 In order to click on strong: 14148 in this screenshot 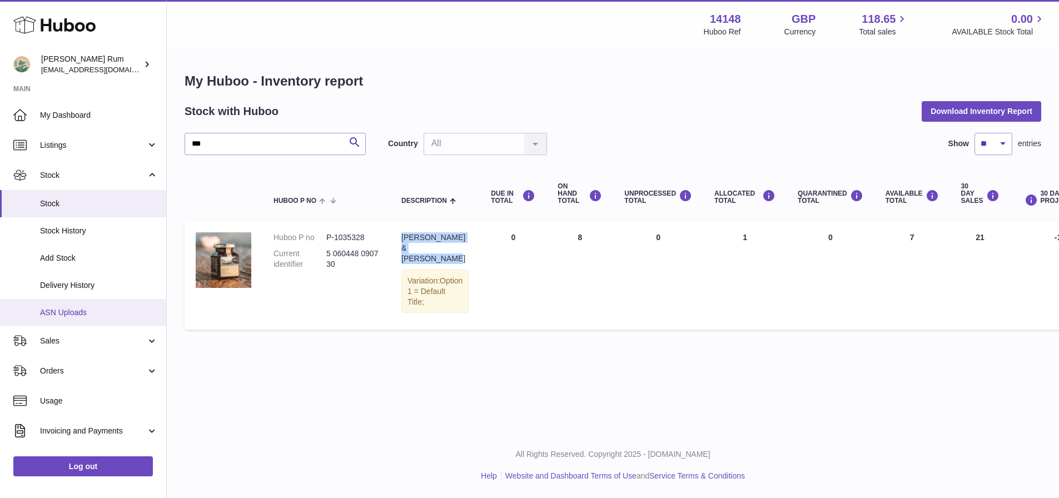, I will do `click(726, 19)`.